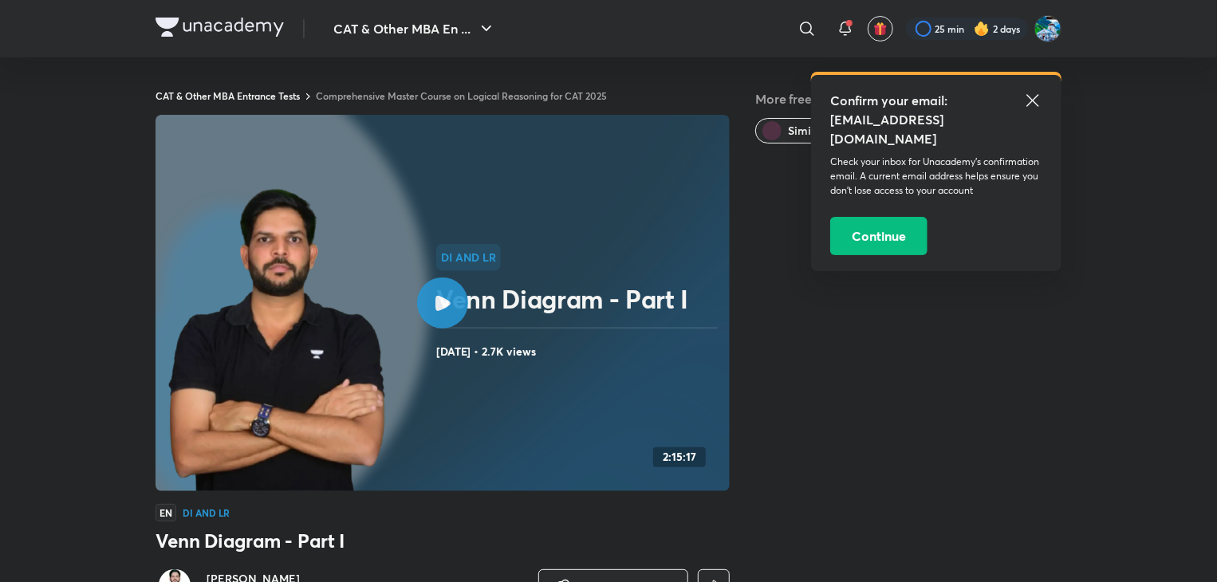 This screenshot has height=582, width=1217. I want to click on img: streak, so click(982, 29).